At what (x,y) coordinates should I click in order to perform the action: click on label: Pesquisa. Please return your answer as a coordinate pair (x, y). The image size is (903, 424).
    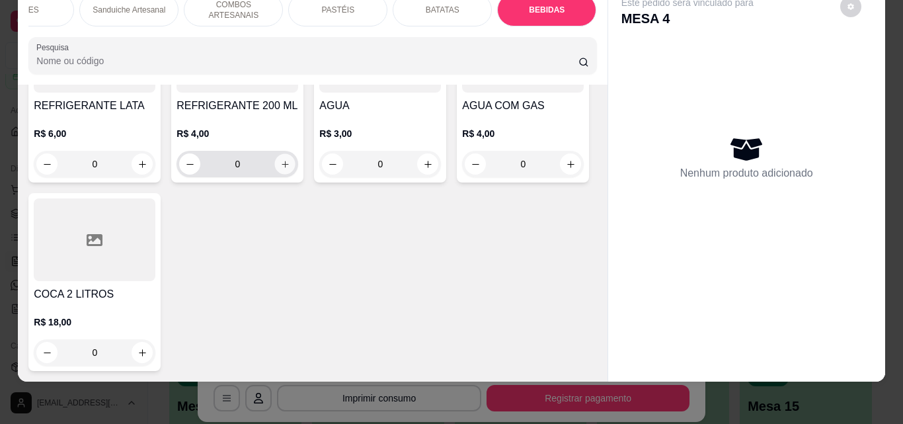
    Looking at the image, I should click on (55, 47).